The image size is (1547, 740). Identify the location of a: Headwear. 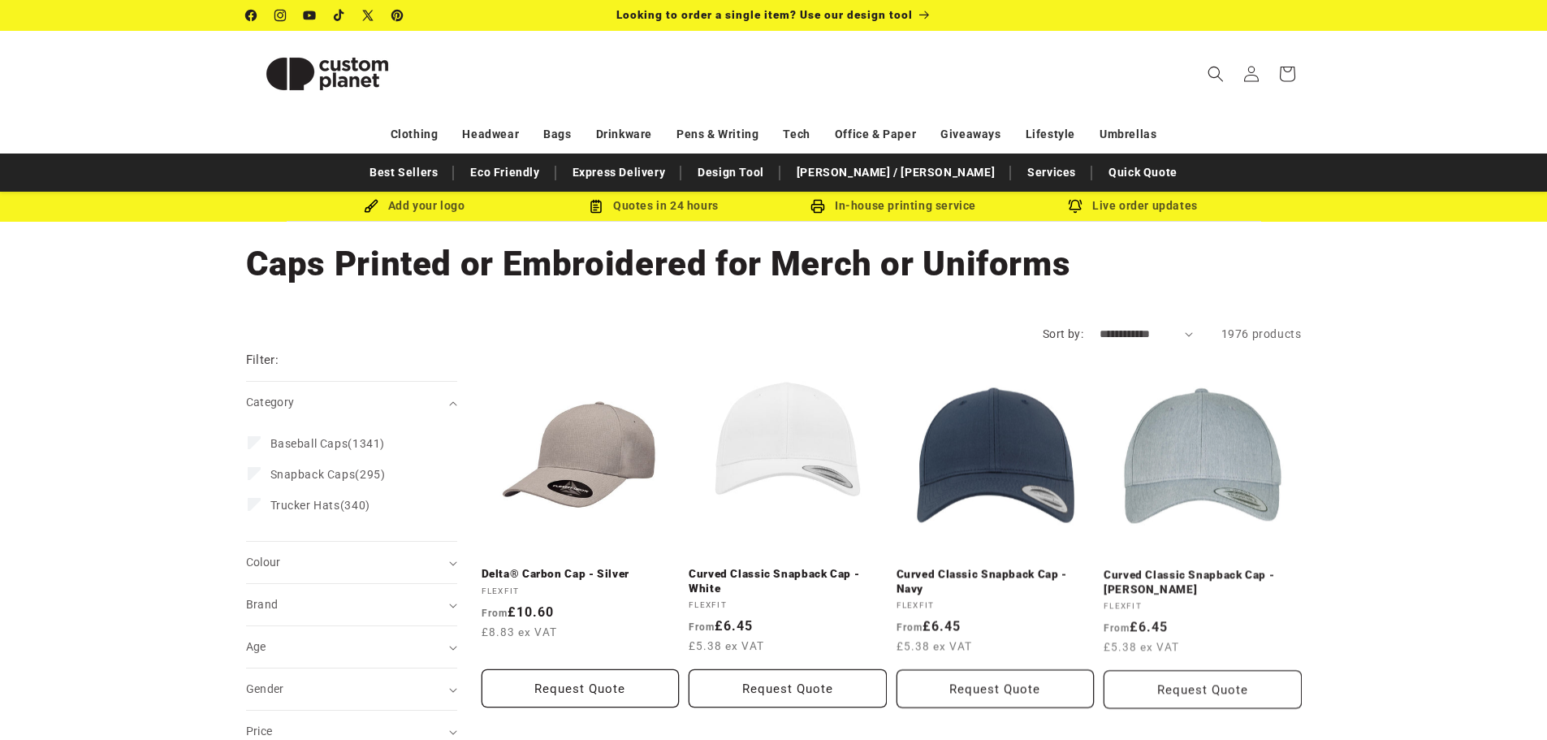
(491, 134).